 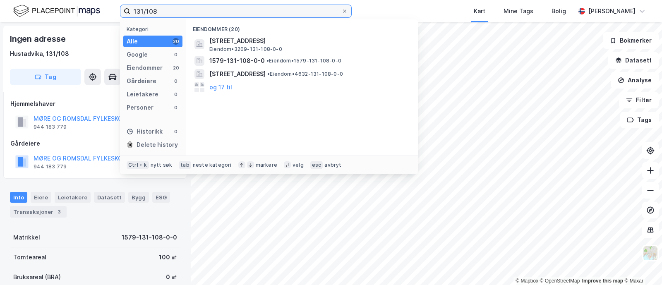 What do you see at coordinates (140, 108) in the screenshot?
I see `div: Personer` at bounding box center [140, 108].